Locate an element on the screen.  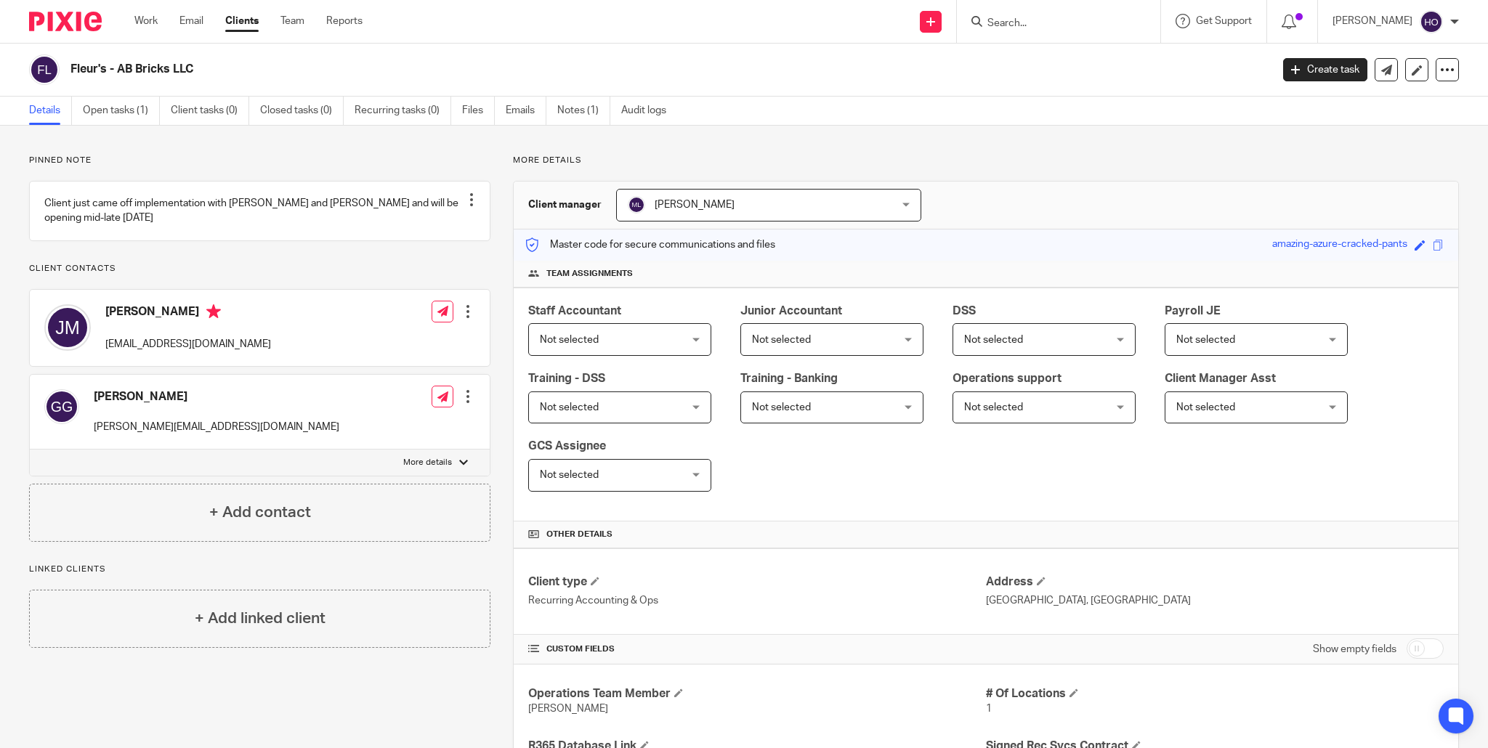
img: Pixie is located at coordinates (65, 21).